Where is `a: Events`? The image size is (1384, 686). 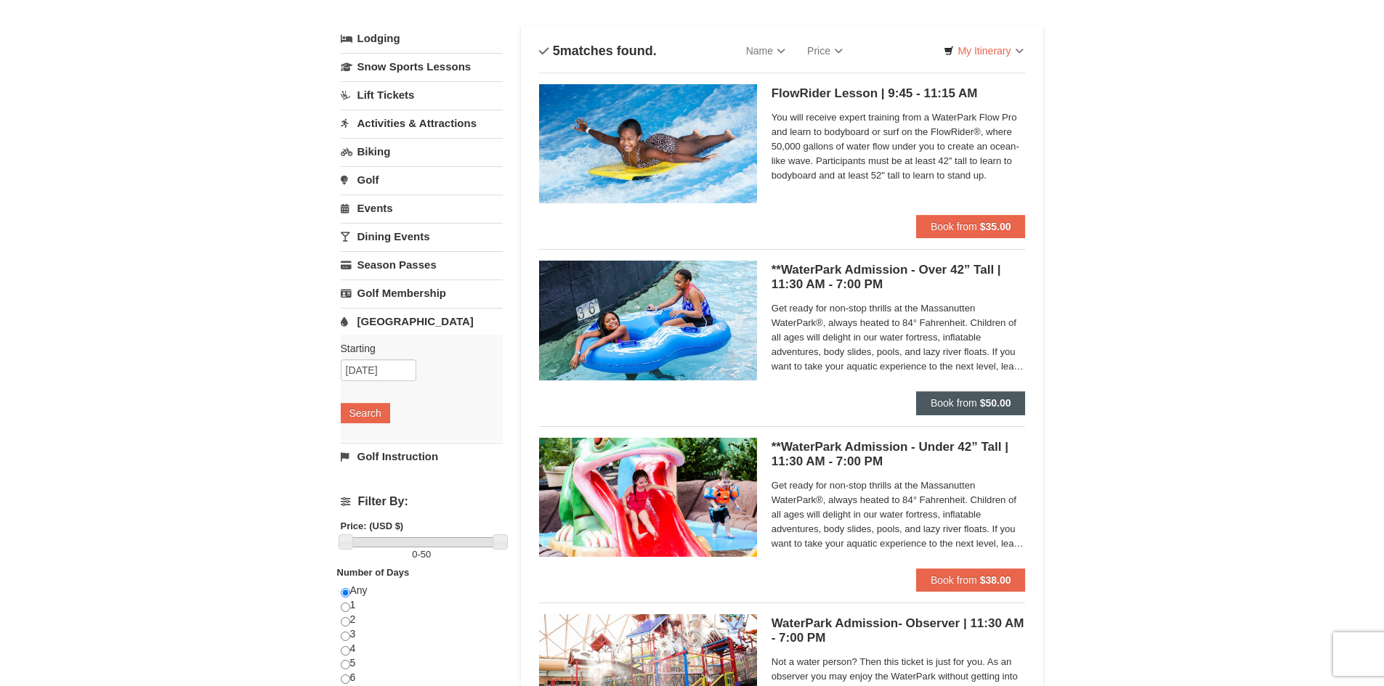 a: Events is located at coordinates (421, 208).